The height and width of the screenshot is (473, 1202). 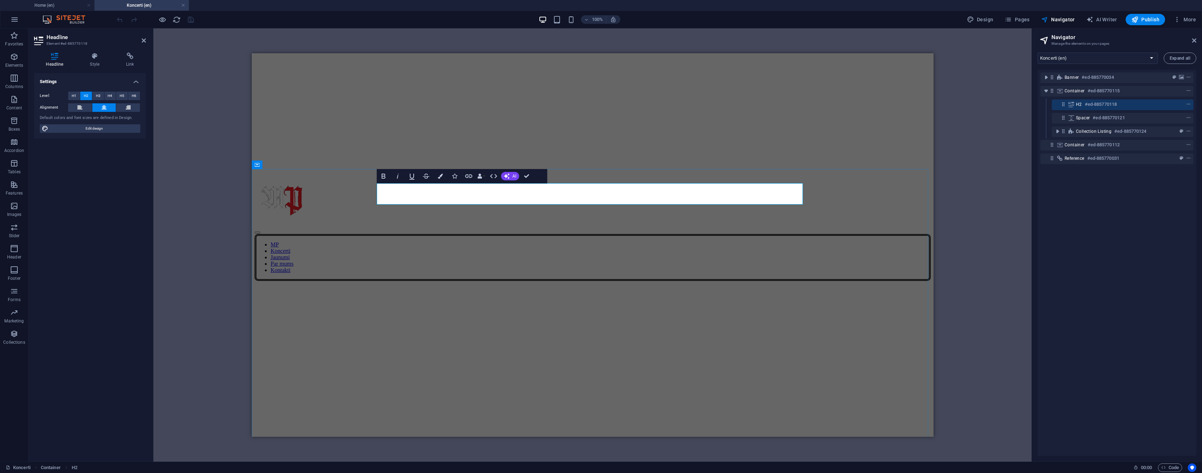 What do you see at coordinates (1182, 77) in the screenshot?
I see `button: background` at bounding box center [1182, 77].